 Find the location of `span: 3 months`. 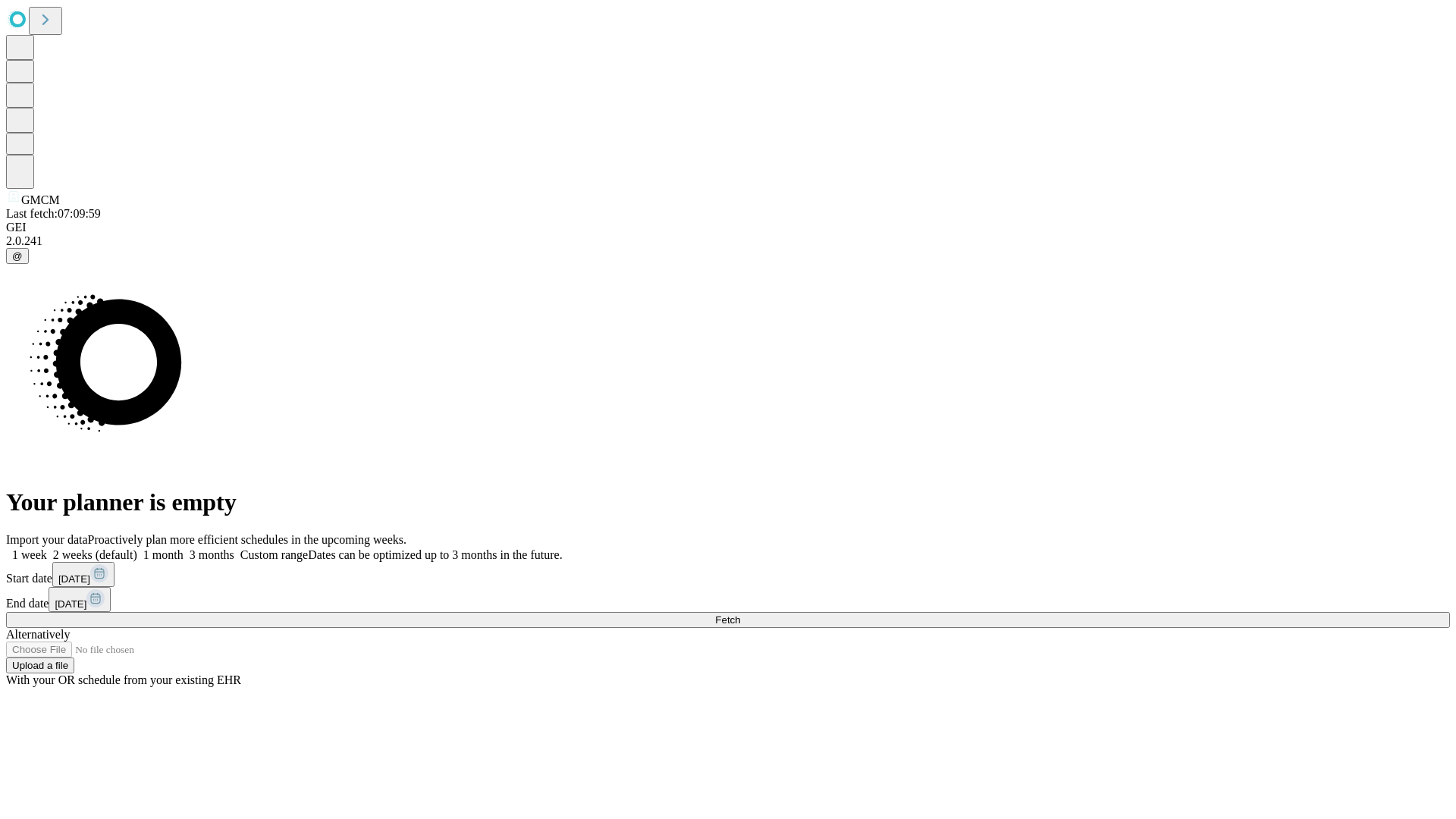

span: 3 months is located at coordinates (211, 555).